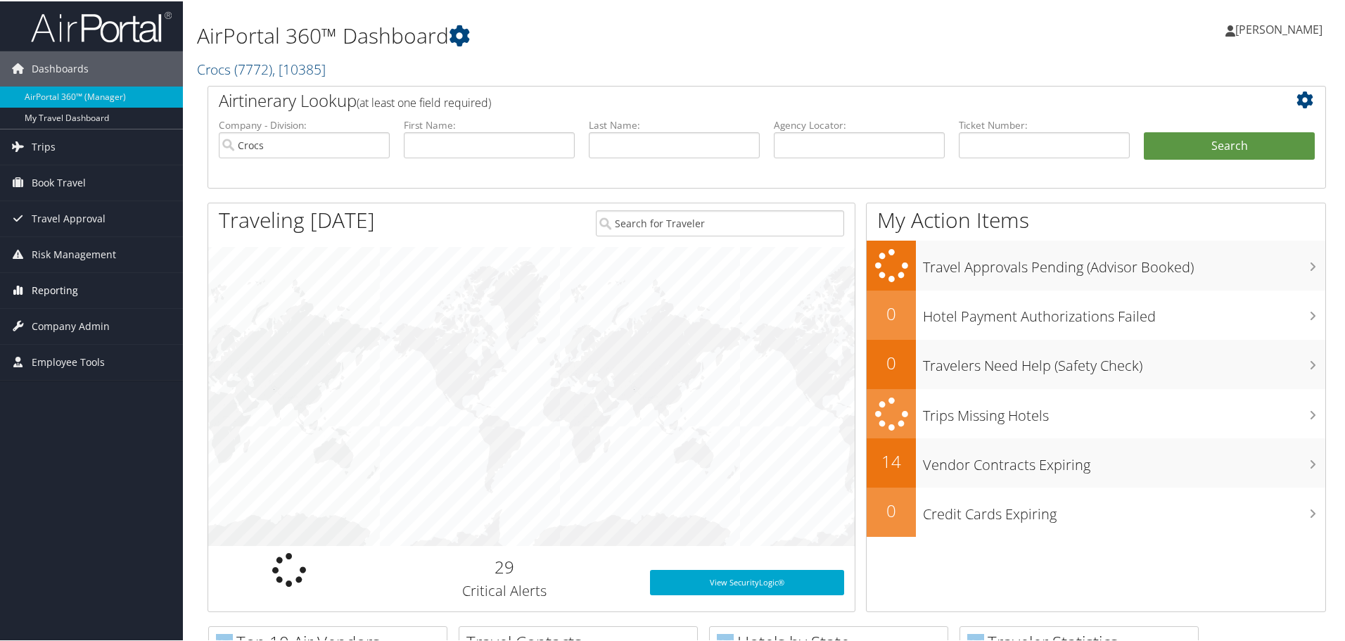  I want to click on h3: Credit Cards Expiring, so click(1124, 509).